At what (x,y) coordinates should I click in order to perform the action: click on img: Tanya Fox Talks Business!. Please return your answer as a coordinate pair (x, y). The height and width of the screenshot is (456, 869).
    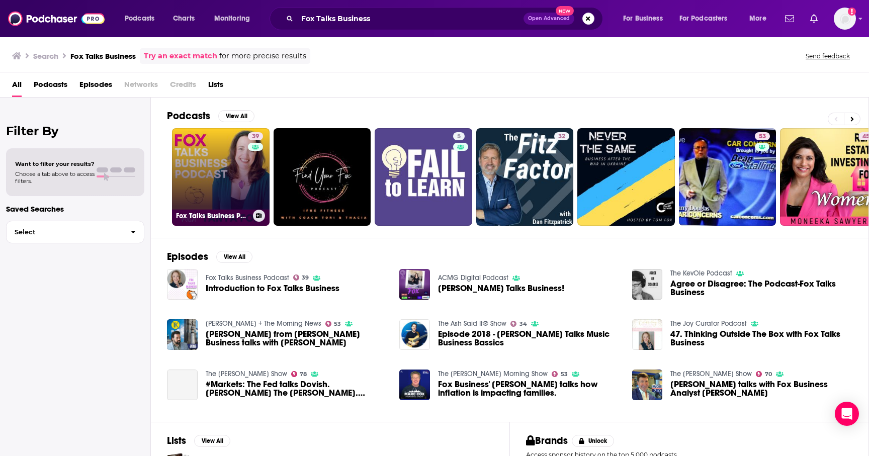
    Looking at the image, I should click on (414, 284).